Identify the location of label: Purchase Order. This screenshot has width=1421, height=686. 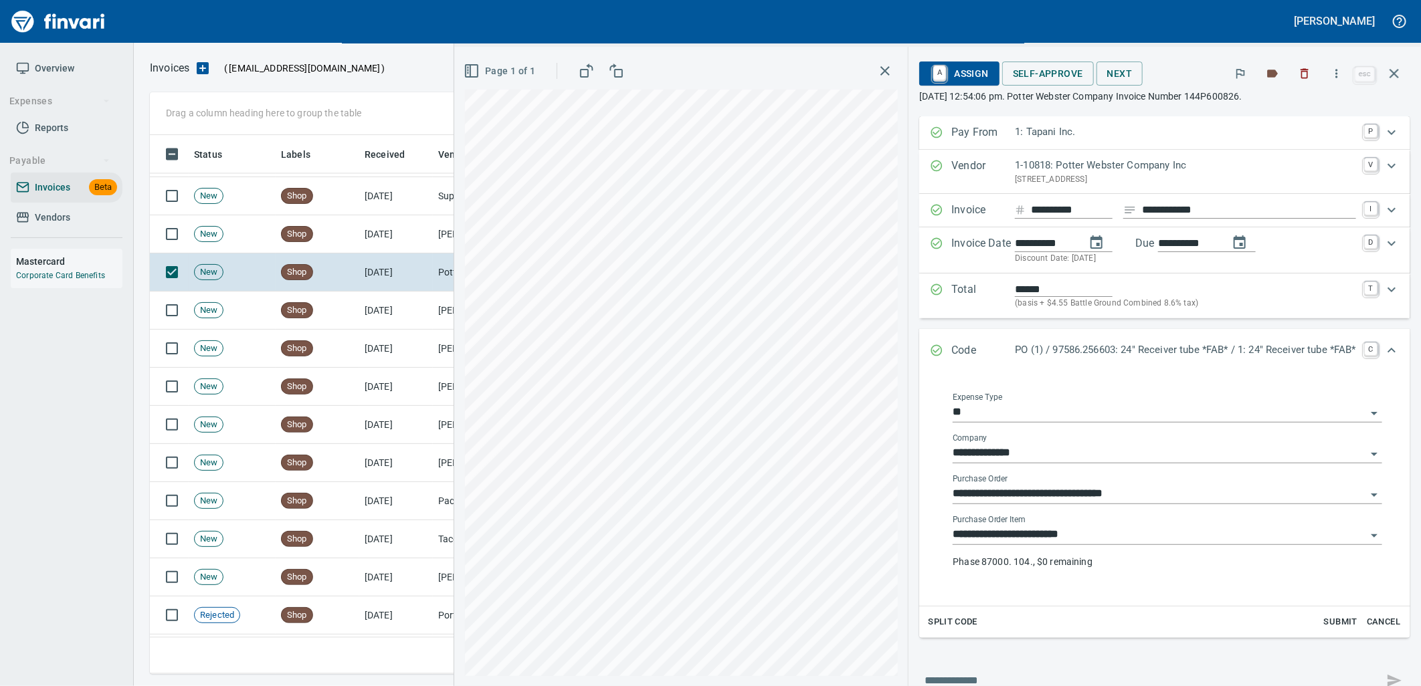
(980, 480).